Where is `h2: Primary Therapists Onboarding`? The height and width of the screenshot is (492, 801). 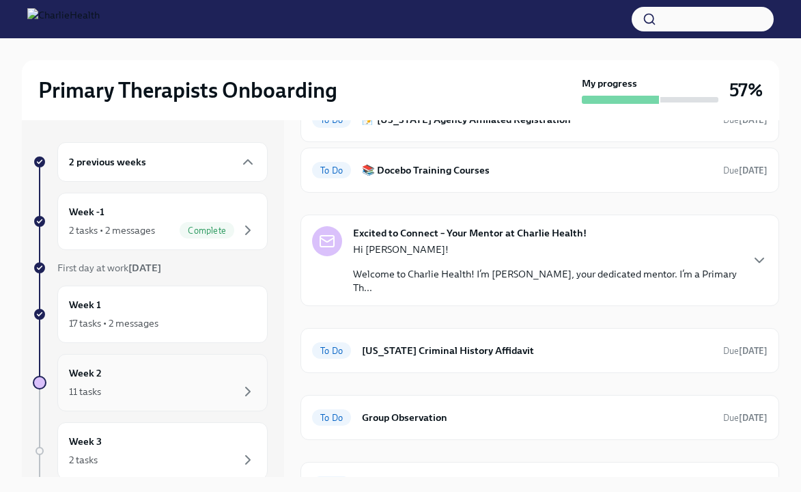
h2: Primary Therapists Onboarding is located at coordinates (188, 90).